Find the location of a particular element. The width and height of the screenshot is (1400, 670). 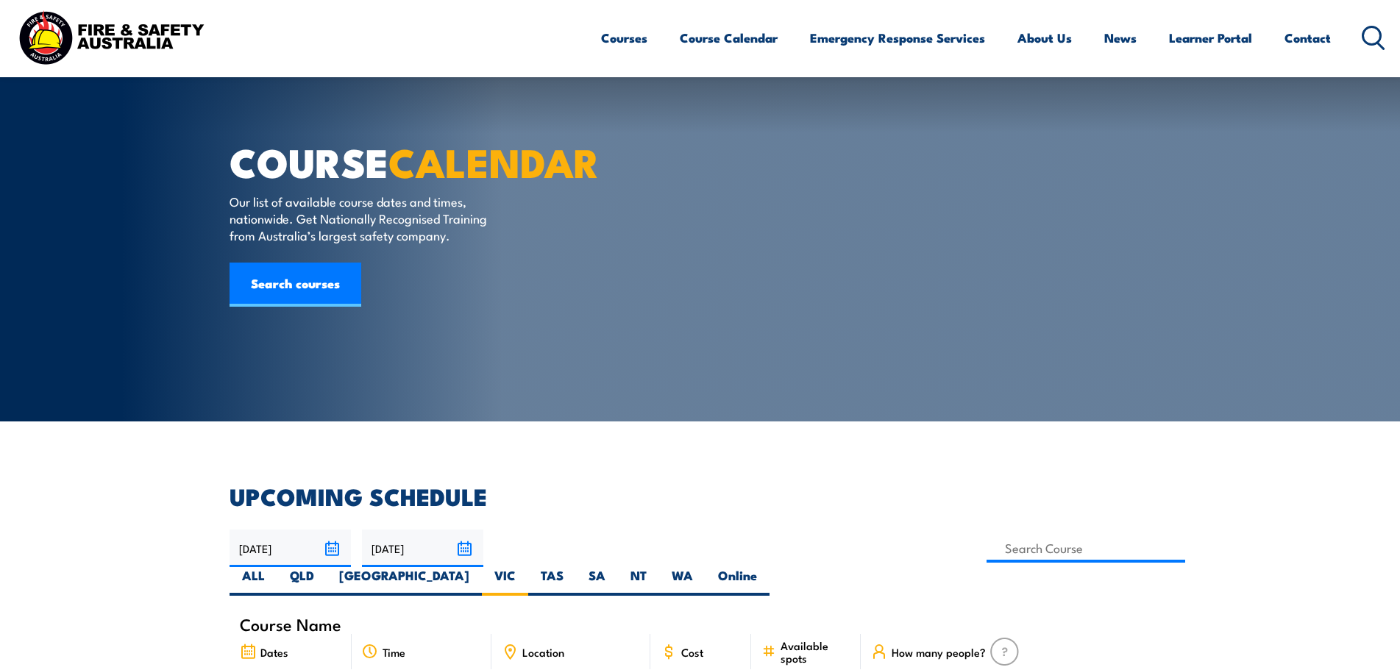

span: Course Name is located at coordinates (291, 624).